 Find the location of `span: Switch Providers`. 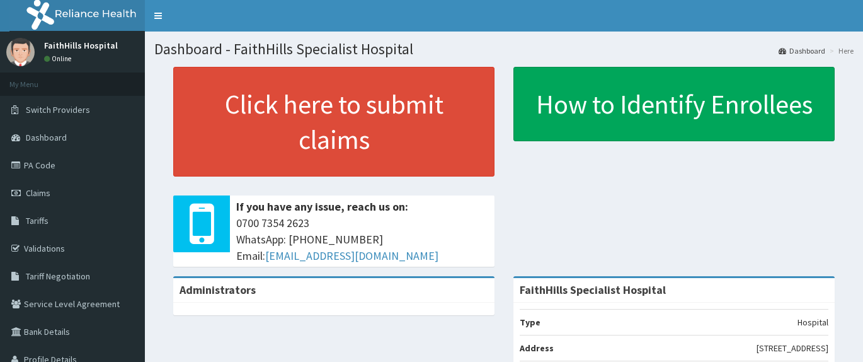

span: Switch Providers is located at coordinates (58, 110).